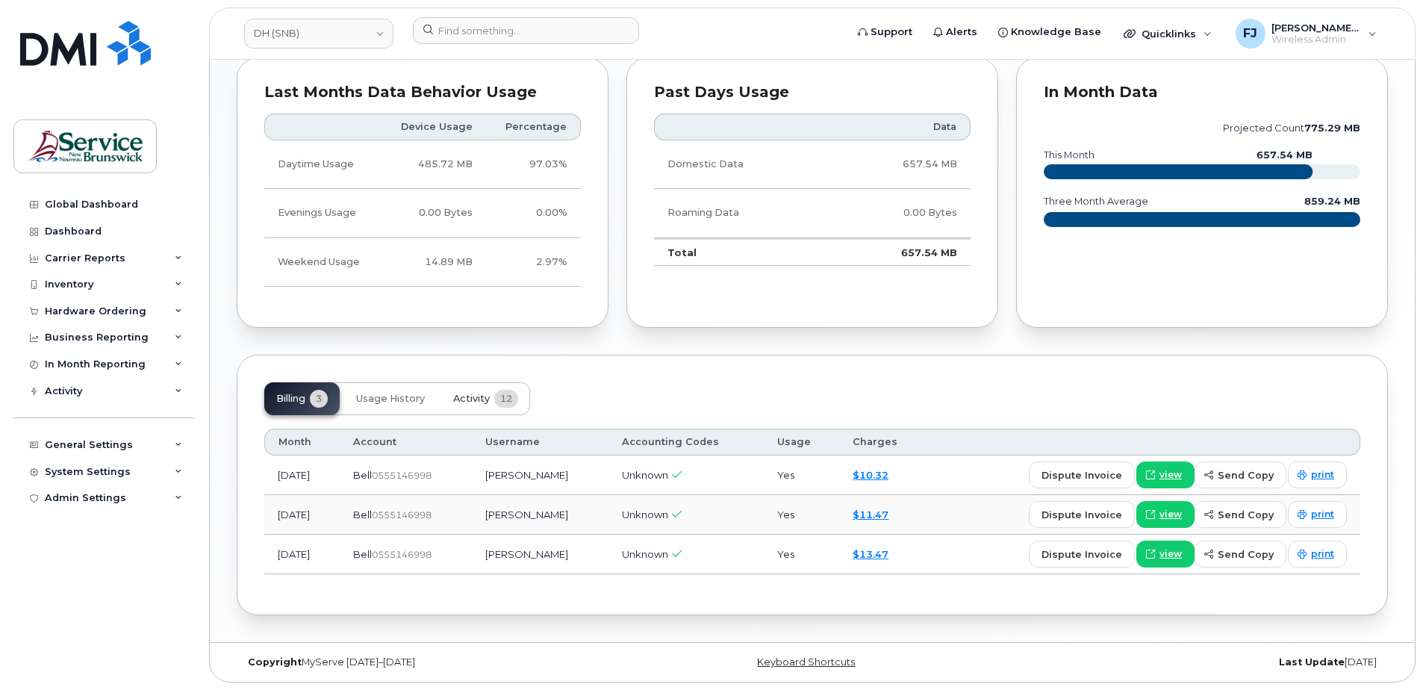  Describe the element at coordinates (533, 127) in the screenshot. I see `th: Percentage` at that location.